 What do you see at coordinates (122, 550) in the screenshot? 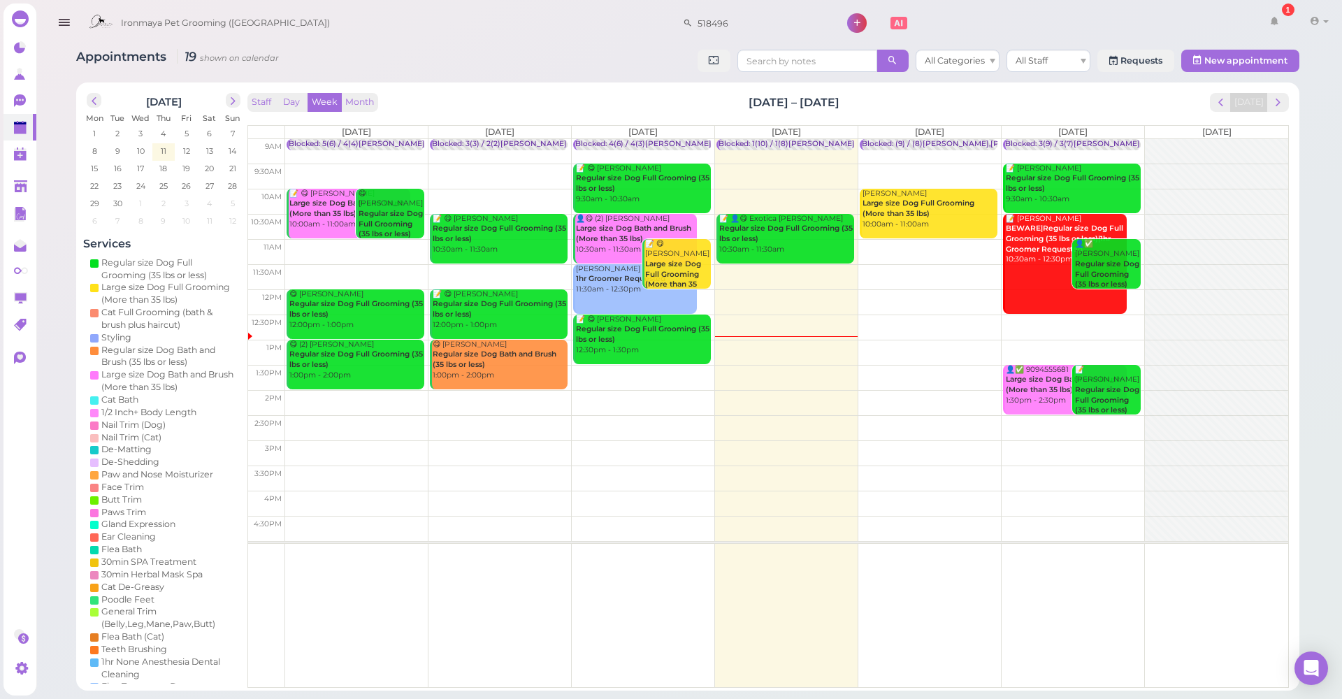
I see `div: Flea Bath` at bounding box center [122, 550].